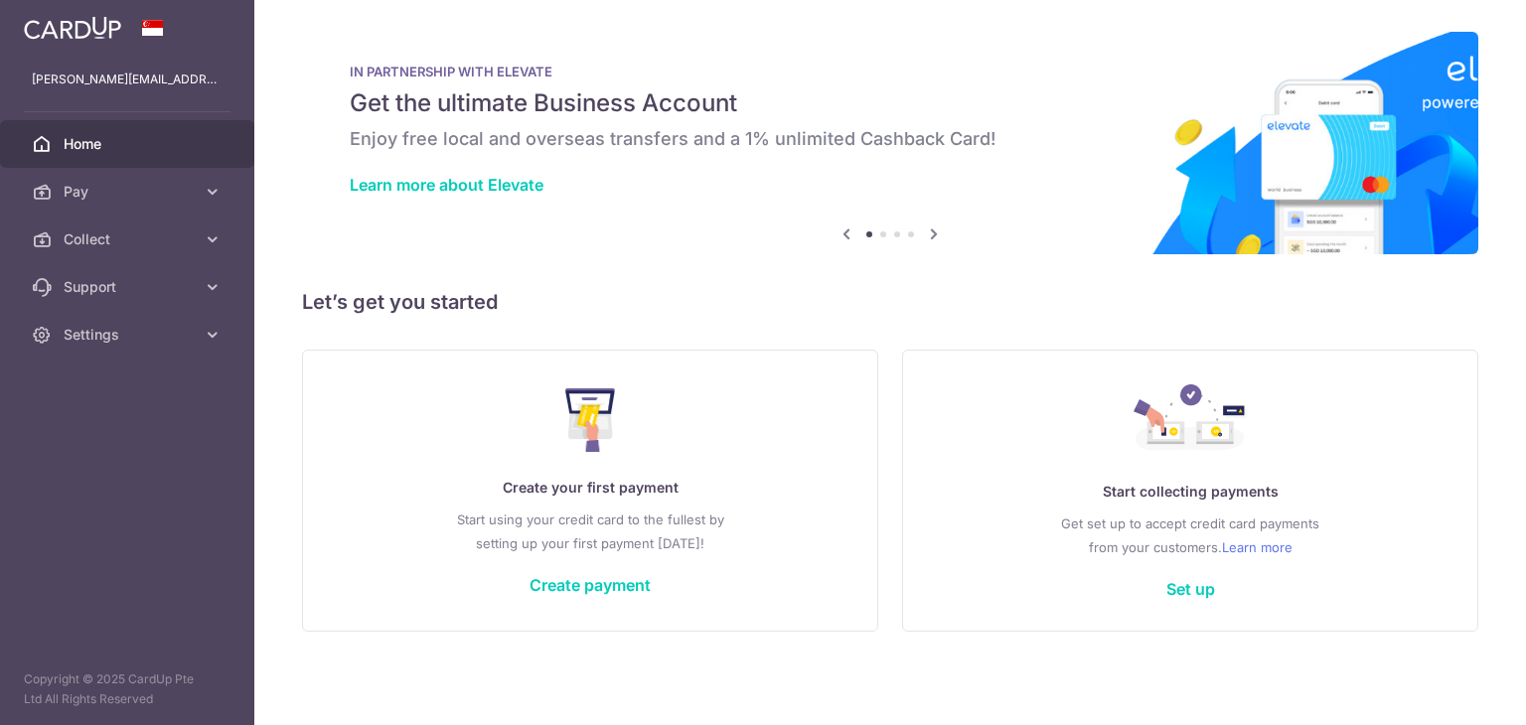 The image size is (1526, 725). Describe the element at coordinates (590, 585) in the screenshot. I see `a: Create payment` at that location.